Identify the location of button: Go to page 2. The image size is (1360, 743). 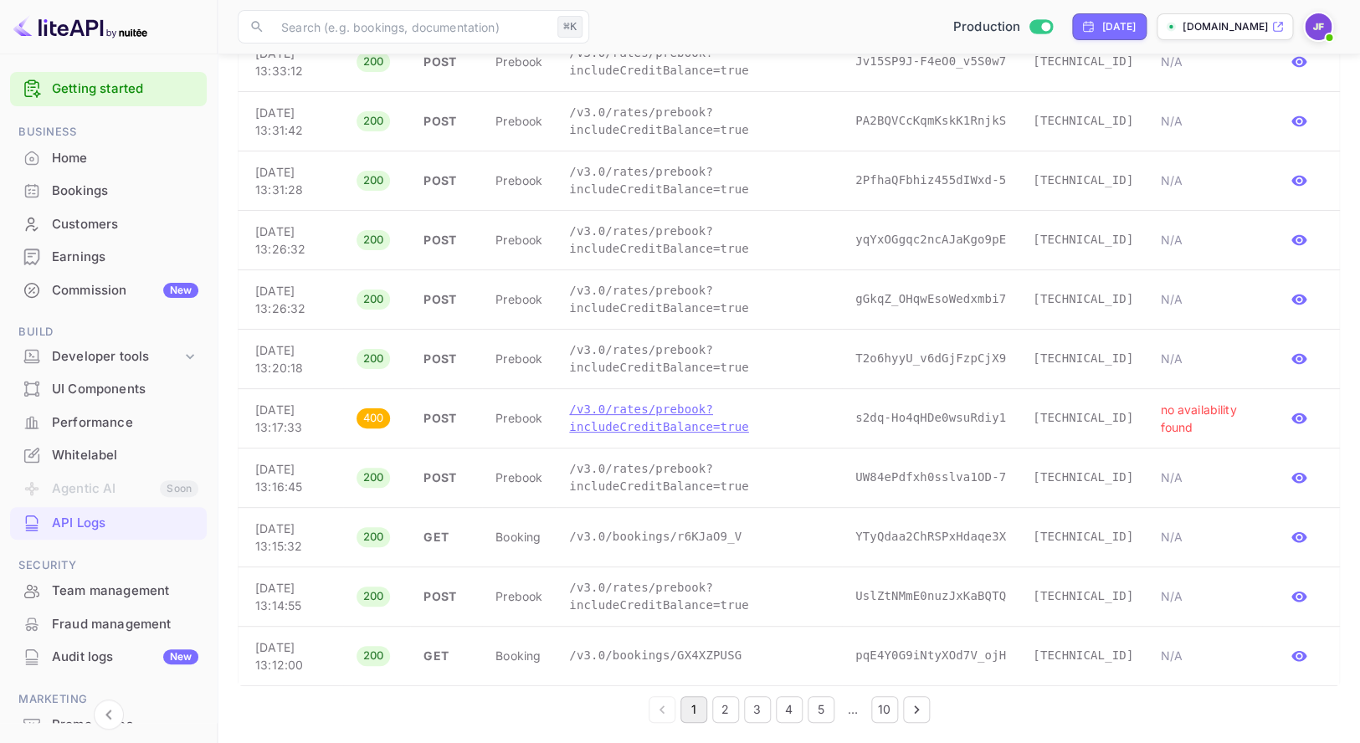
(725, 710).